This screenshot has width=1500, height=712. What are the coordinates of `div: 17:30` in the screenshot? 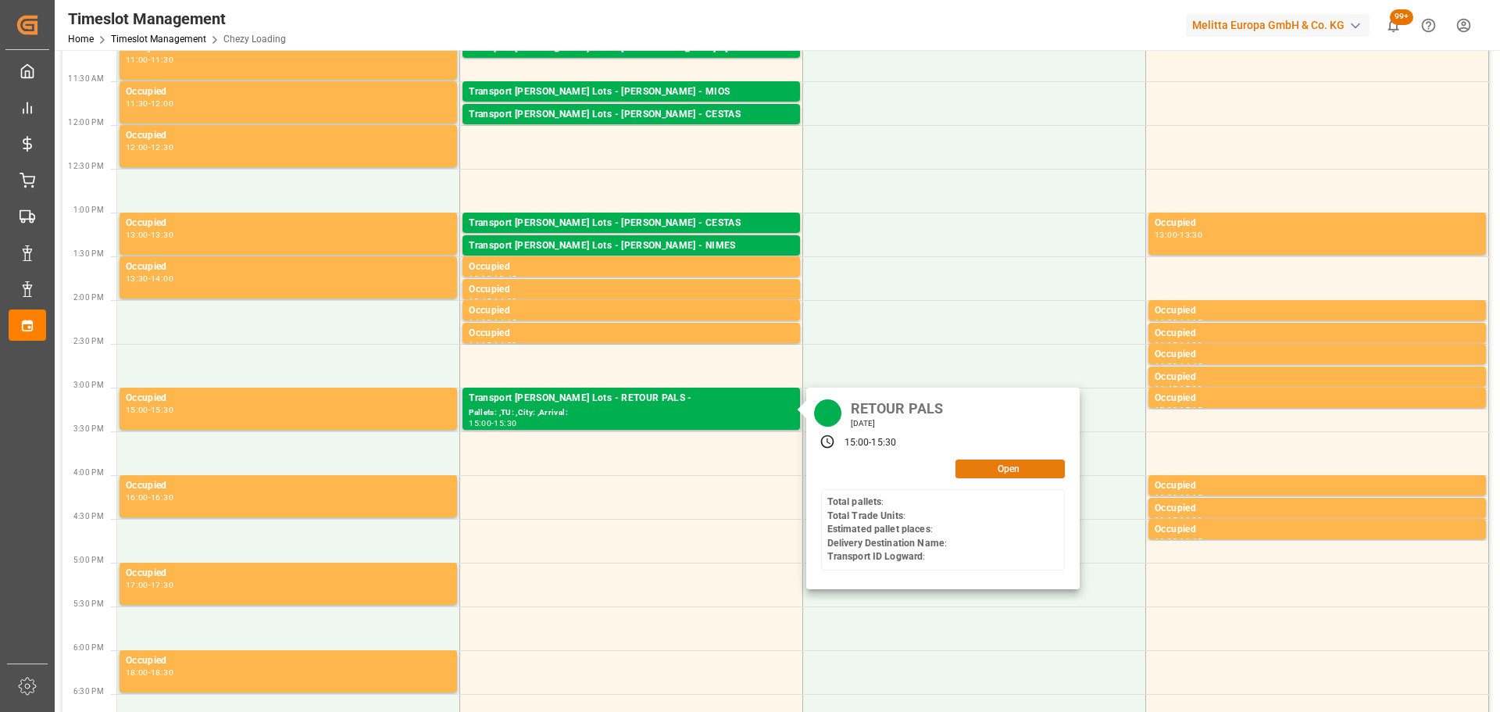 It's located at (162, 584).